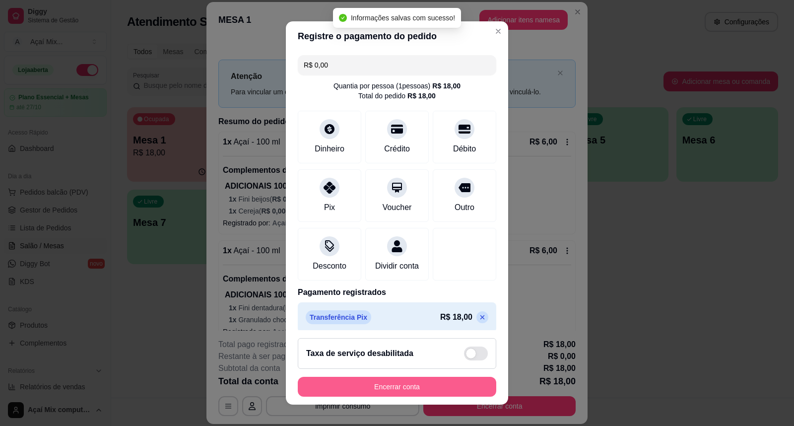 The height and width of the screenshot is (426, 794). Describe the element at coordinates (330, 149) in the screenshot. I see `div: Dinheiro` at that location.